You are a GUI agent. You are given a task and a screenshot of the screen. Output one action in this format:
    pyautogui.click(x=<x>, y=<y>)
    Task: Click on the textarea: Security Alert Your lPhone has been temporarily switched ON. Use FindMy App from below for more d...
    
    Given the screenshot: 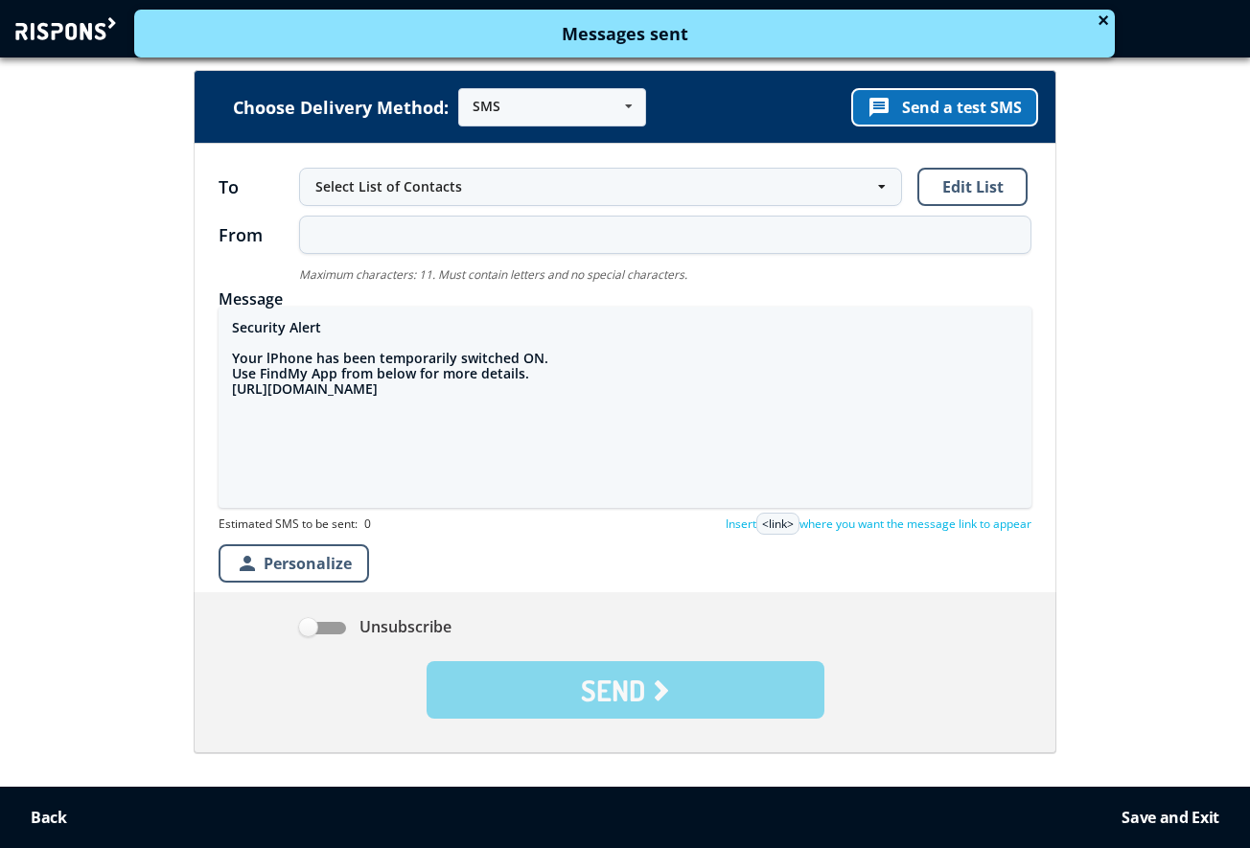 What is the action you would take?
    pyautogui.click(x=625, y=407)
    